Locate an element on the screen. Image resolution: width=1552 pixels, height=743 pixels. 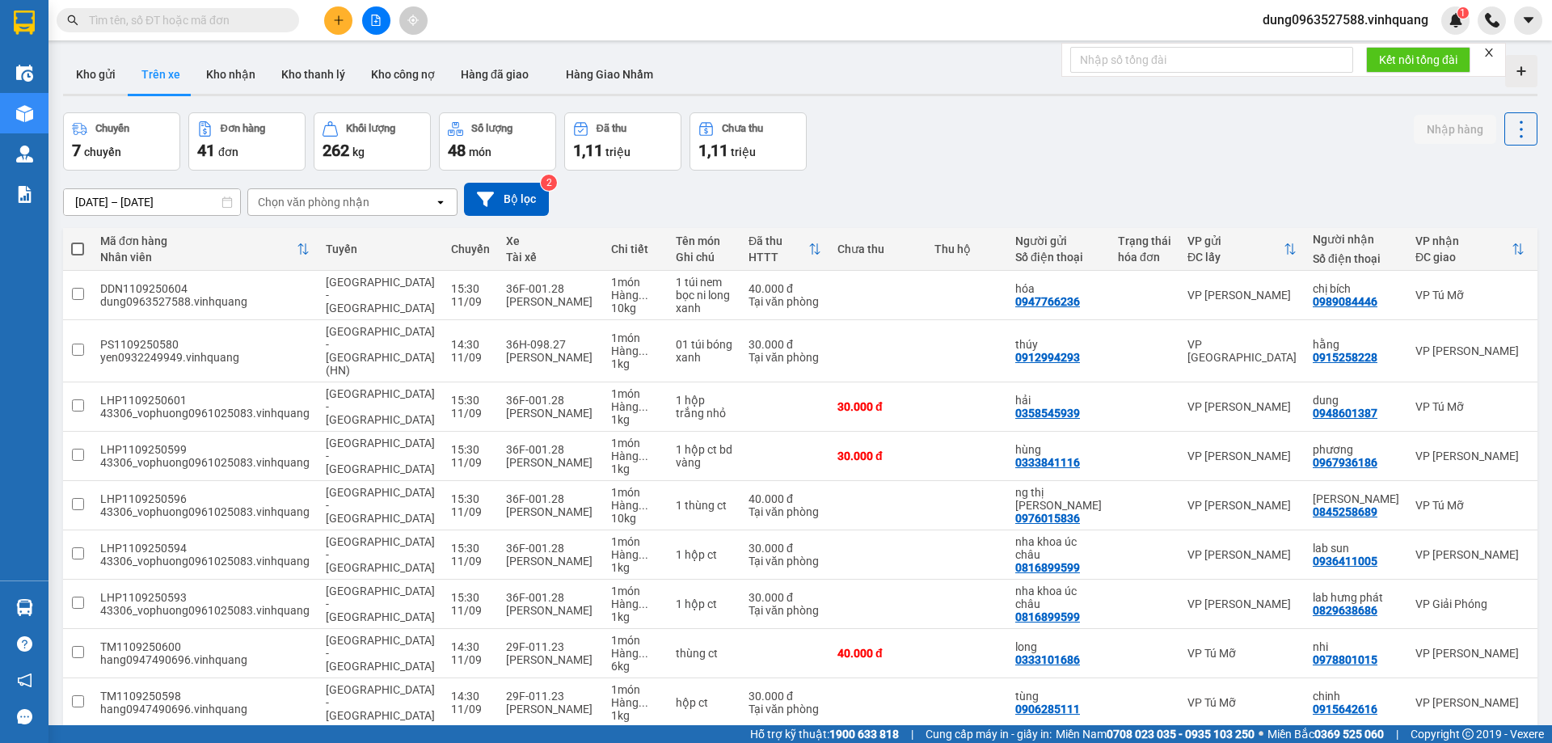
div: HTTT is located at coordinates (779, 257).